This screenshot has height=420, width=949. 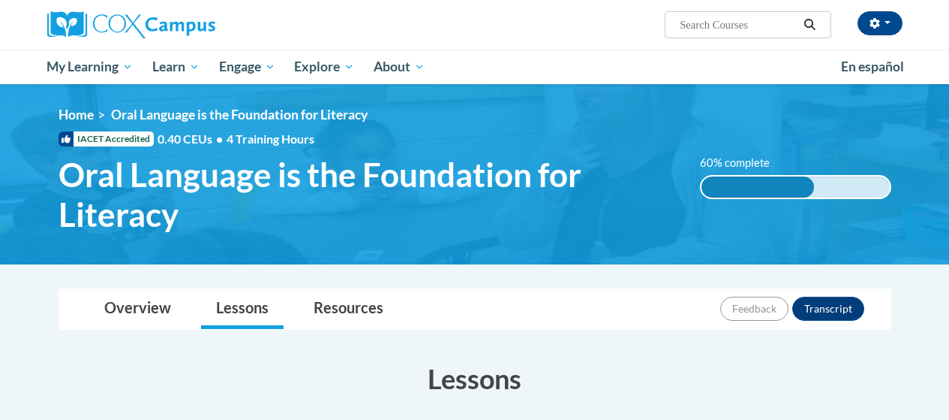 What do you see at coordinates (76, 114) in the screenshot?
I see `a: Home` at bounding box center [76, 114].